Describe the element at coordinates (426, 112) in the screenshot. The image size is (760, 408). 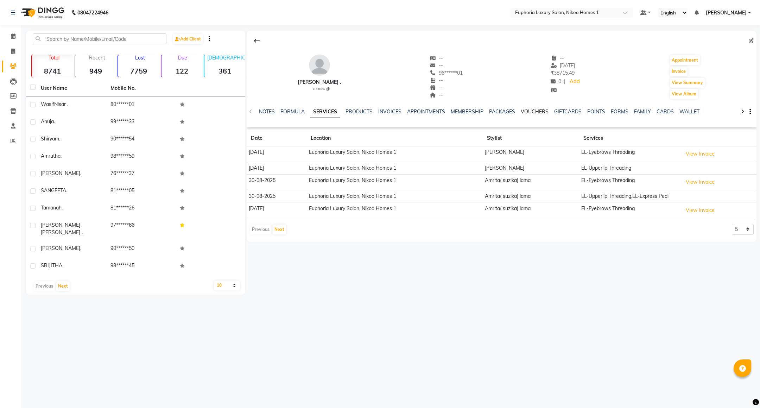
I see `a: APPOINTMENTS` at that location.